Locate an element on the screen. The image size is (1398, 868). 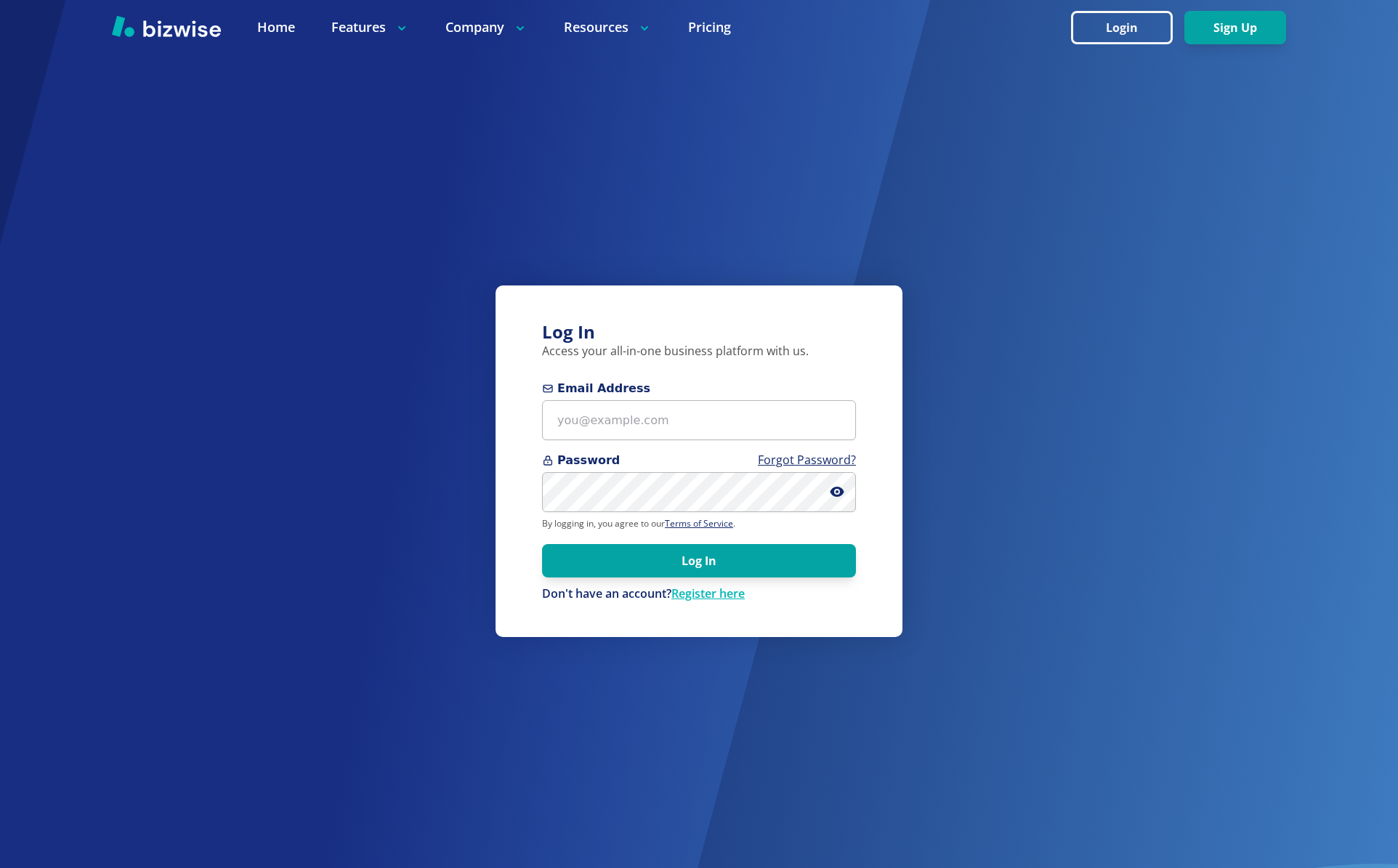
button: Sign Up is located at coordinates (1235, 28).